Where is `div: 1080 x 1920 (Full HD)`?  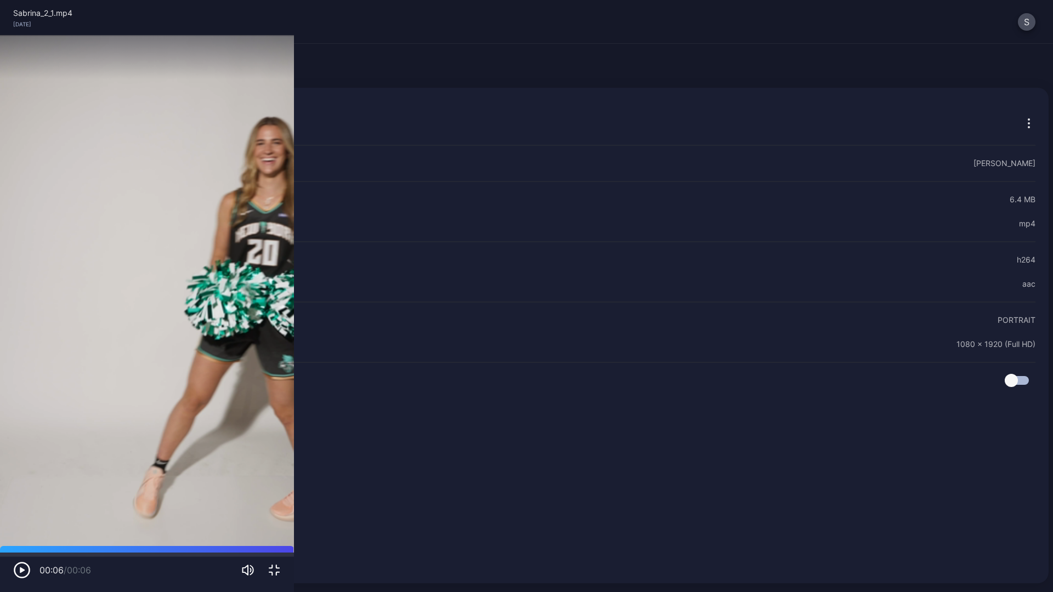 div: 1080 x 1920 (Full HD) is located at coordinates (996, 344).